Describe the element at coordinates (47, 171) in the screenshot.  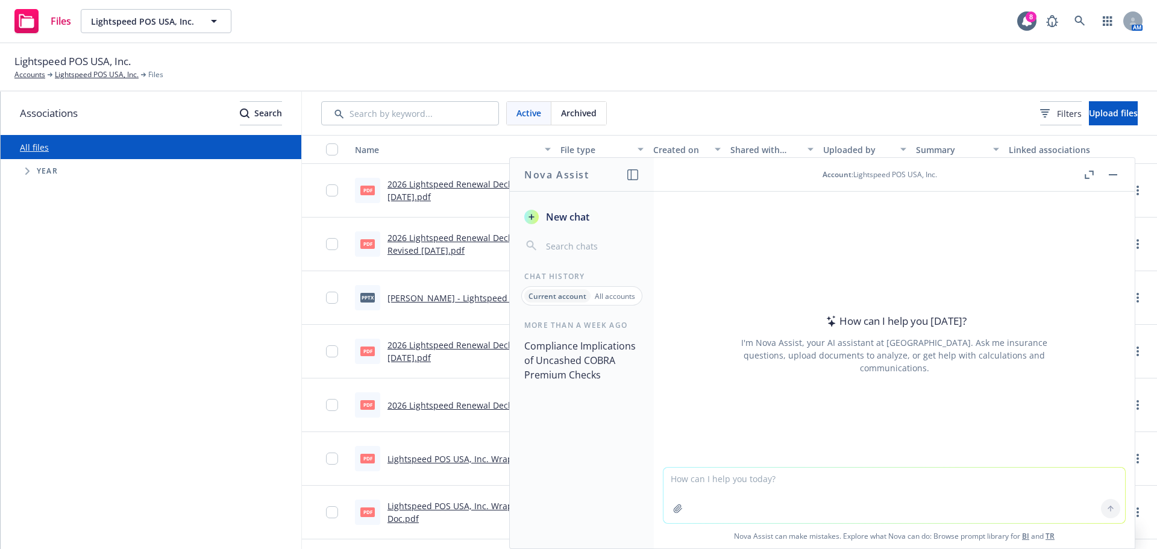
I see `span: Year` at that location.